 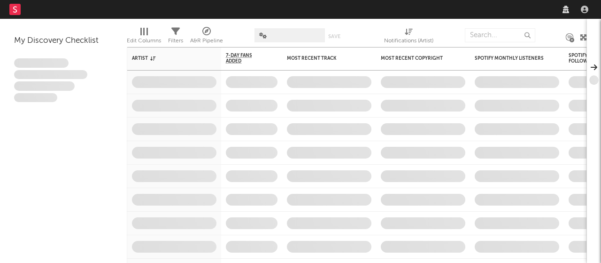 What do you see at coordinates (510, 58) in the screenshot?
I see `div: Spotify Monthly Listeners` at bounding box center [510, 58].